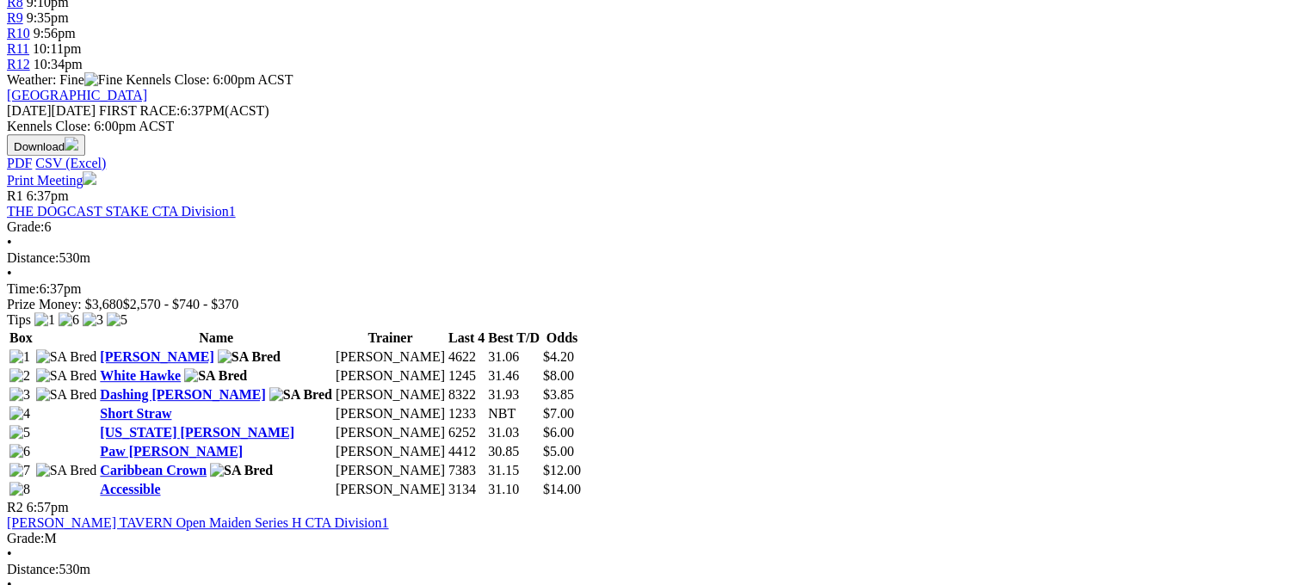 The height and width of the screenshot is (585, 1309). Describe the element at coordinates (18, 48) in the screenshot. I see `span: R11` at that location.